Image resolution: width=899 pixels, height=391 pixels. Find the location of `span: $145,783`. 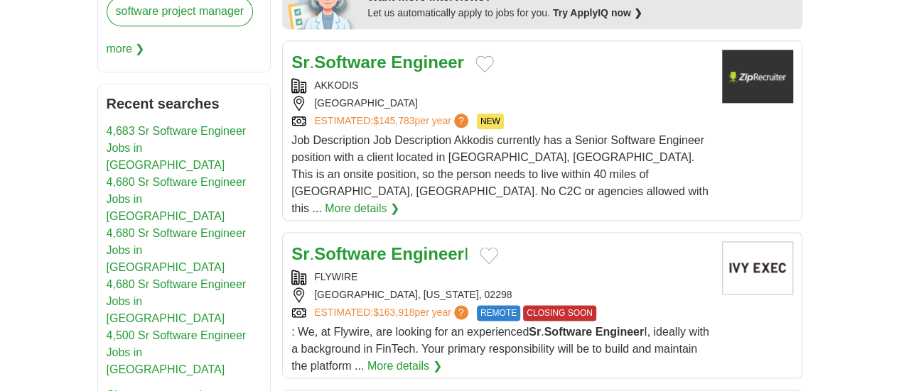

span: $145,783 is located at coordinates (394, 121).